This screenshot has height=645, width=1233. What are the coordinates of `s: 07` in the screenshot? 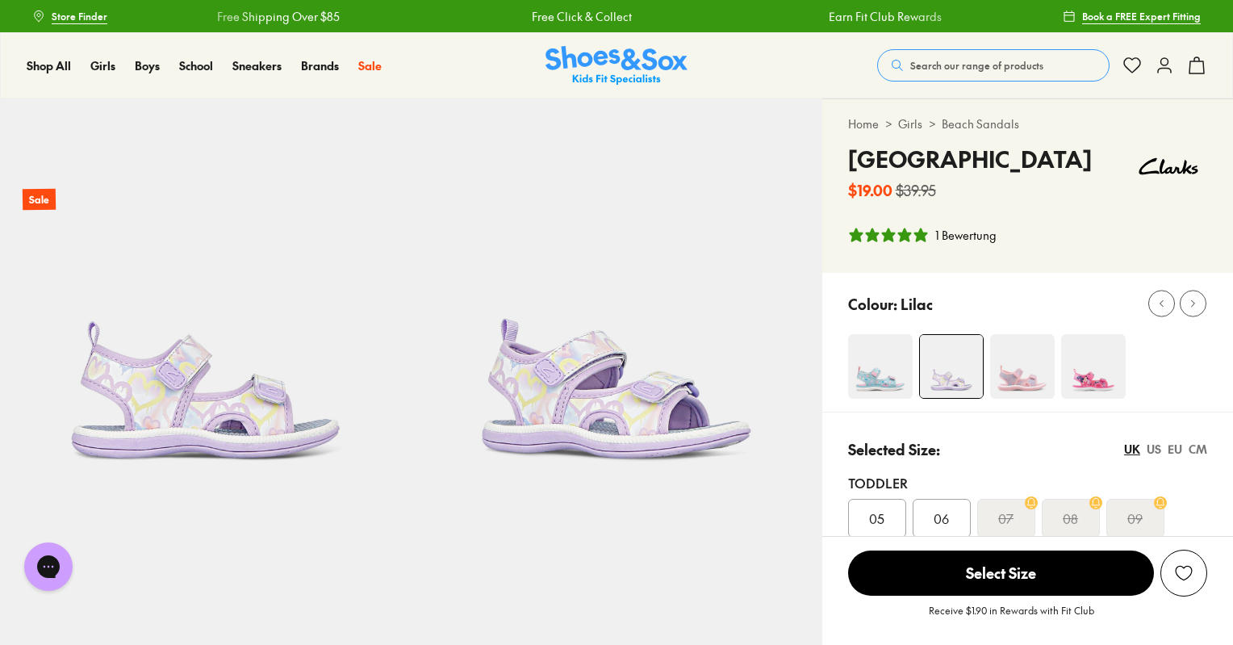 It's located at (1006, 518).